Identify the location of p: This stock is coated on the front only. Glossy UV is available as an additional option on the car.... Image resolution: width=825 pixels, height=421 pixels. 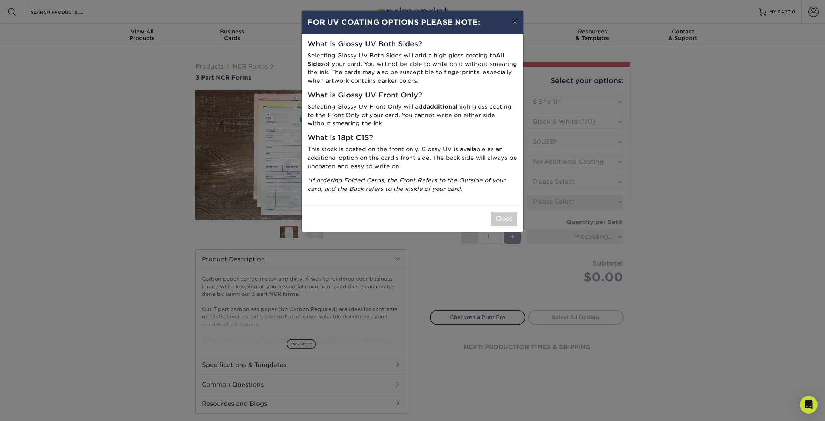
(412, 158).